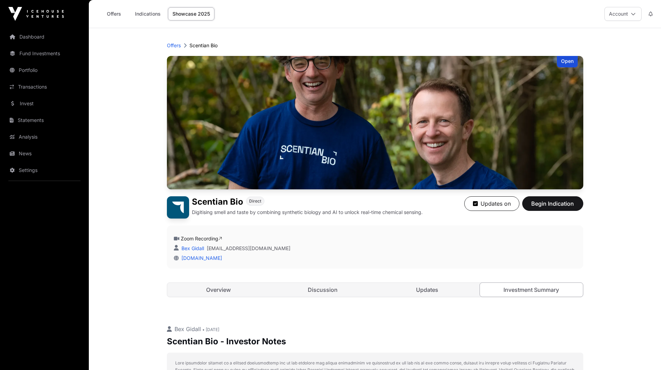  What do you see at coordinates (427, 289) in the screenshot?
I see `a: Updates` at bounding box center [427, 289].